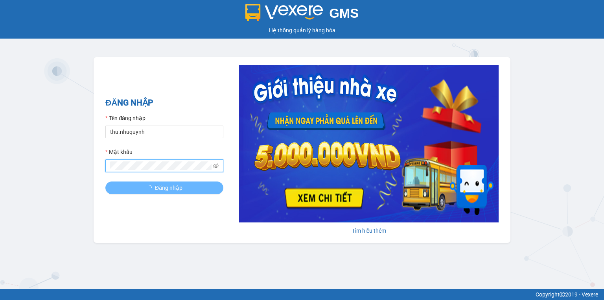 The height and width of the screenshot is (300, 604). Describe the element at coordinates (302, 30) in the screenshot. I see `div: Hệ thống quản lý hàng hóa` at that location.